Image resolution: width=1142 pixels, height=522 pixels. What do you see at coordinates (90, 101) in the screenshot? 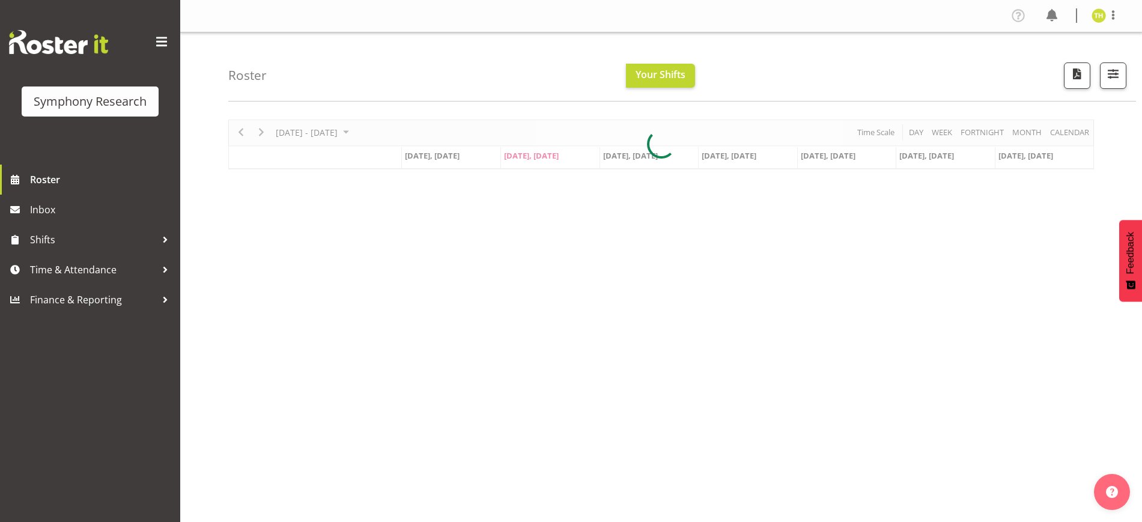
I see `div: Symphony Research` at bounding box center [90, 101].